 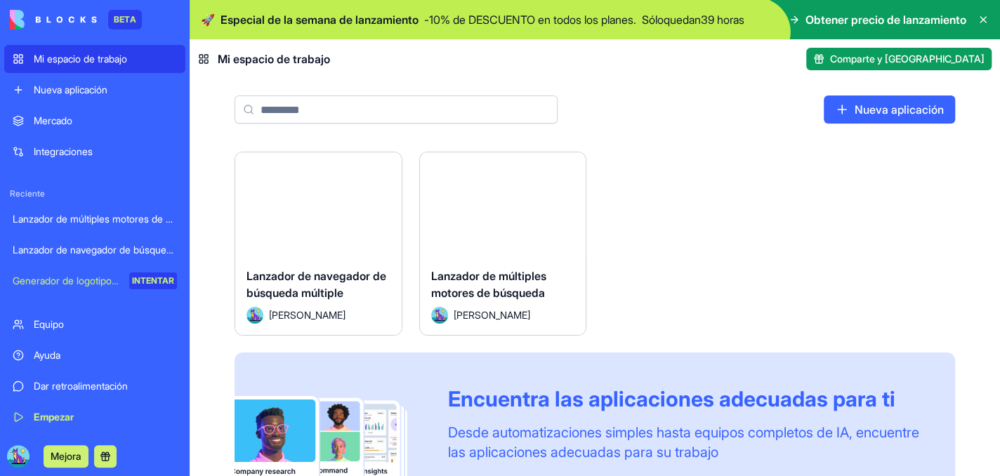 I want to click on font: Empezar, so click(x=53, y=416).